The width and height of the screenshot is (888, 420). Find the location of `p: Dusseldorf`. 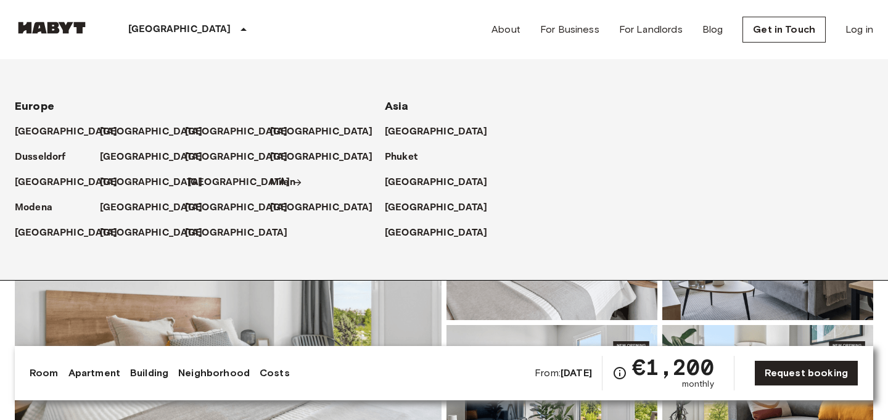

p: Dusseldorf is located at coordinates (40, 157).